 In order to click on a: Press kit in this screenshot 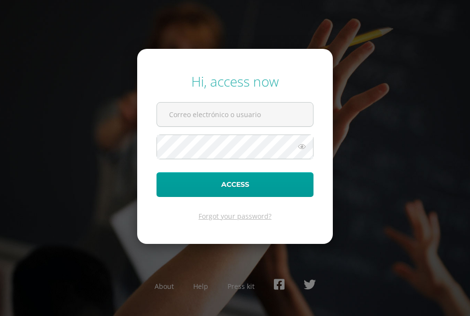, I will do `click(241, 286)`.